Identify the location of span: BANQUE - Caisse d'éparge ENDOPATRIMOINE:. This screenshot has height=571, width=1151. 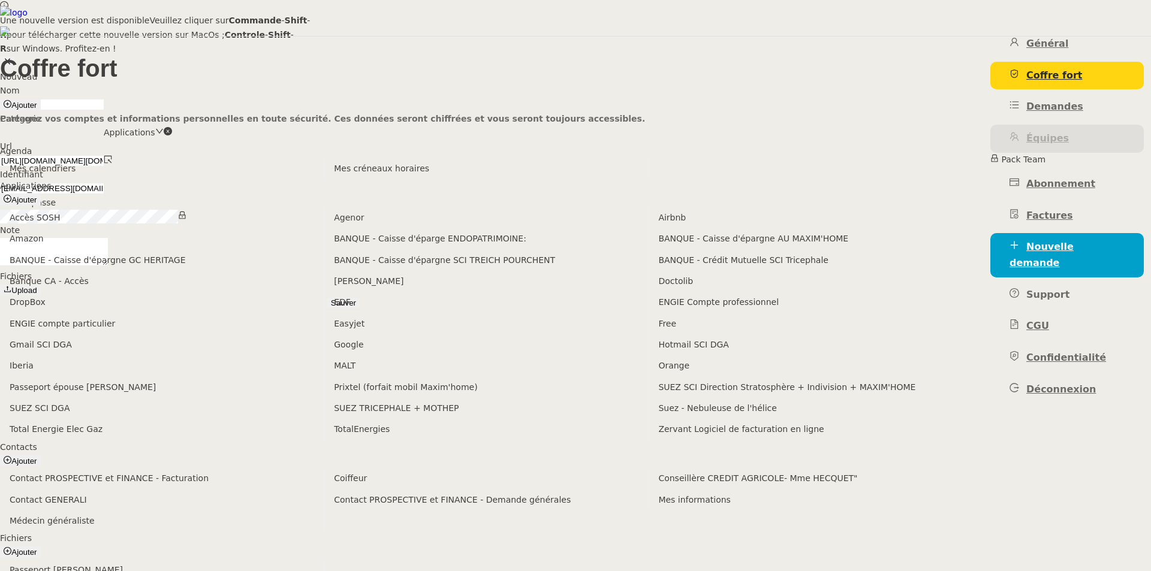
(430, 239).